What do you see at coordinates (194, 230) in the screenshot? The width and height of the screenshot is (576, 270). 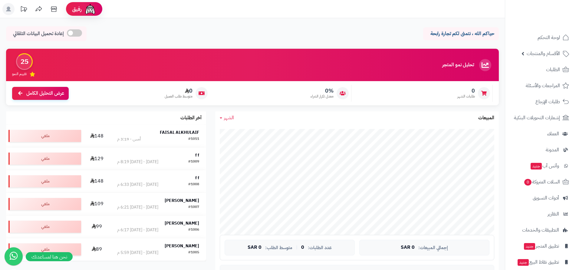 I see `div: #1006` at bounding box center [194, 230].